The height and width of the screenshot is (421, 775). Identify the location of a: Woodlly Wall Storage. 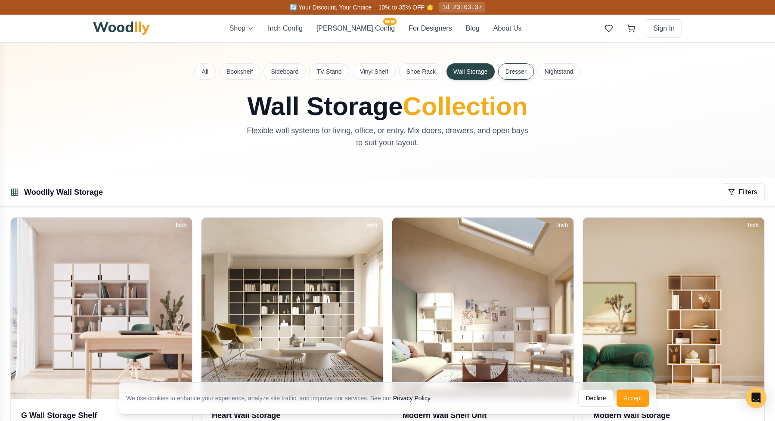
(63, 192).